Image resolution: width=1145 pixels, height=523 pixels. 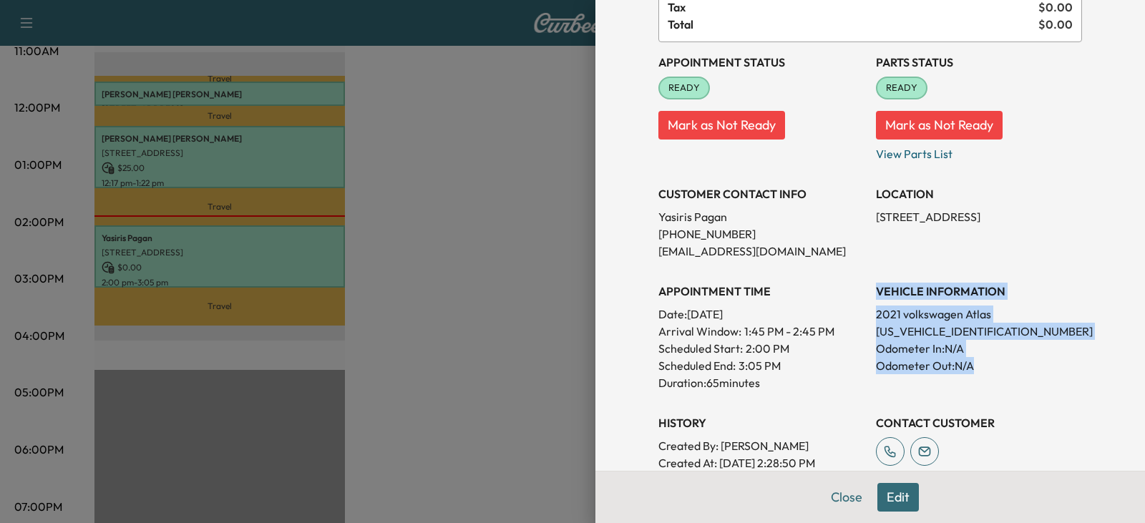 I want to click on p: 2:00 PM, so click(x=767, y=349).